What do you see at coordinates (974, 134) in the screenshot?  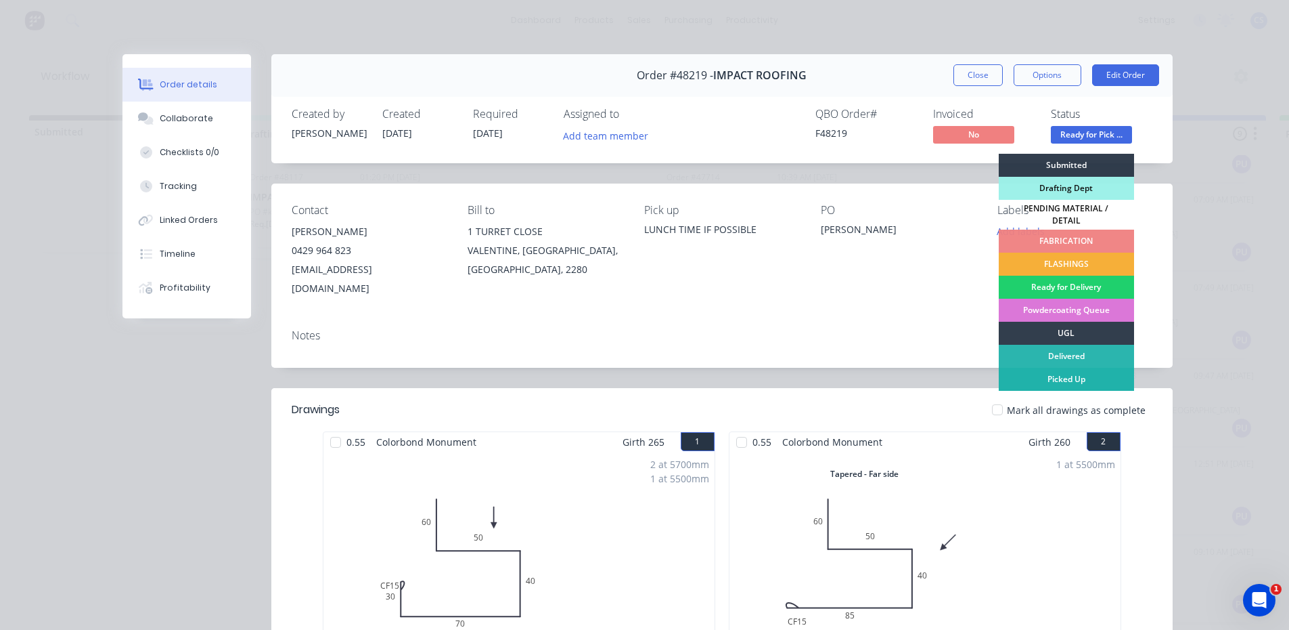 I see `span: No` at bounding box center [974, 134].